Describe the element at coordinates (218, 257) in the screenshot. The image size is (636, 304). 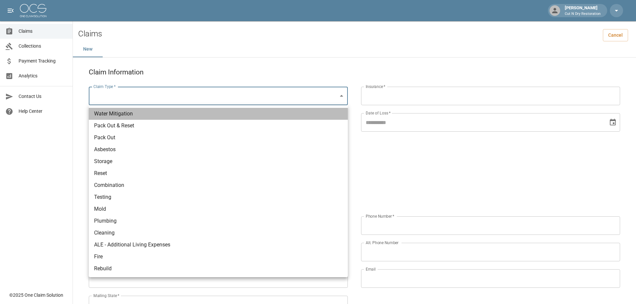
I see `li: Fire` at that location.